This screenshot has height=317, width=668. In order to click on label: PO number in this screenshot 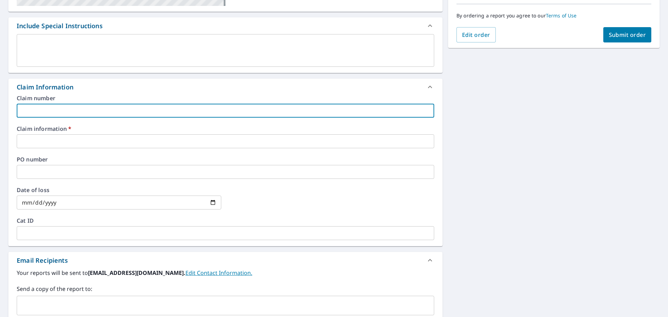, I will do `click(225, 159)`.